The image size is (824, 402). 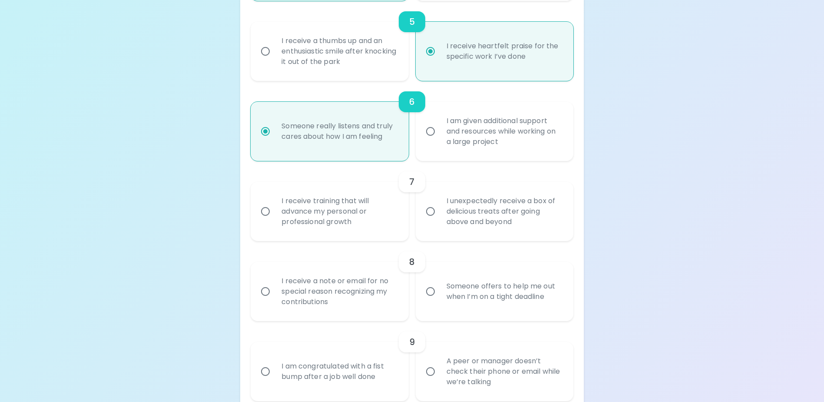 I want to click on h6: 9, so click(x=412, y=342).